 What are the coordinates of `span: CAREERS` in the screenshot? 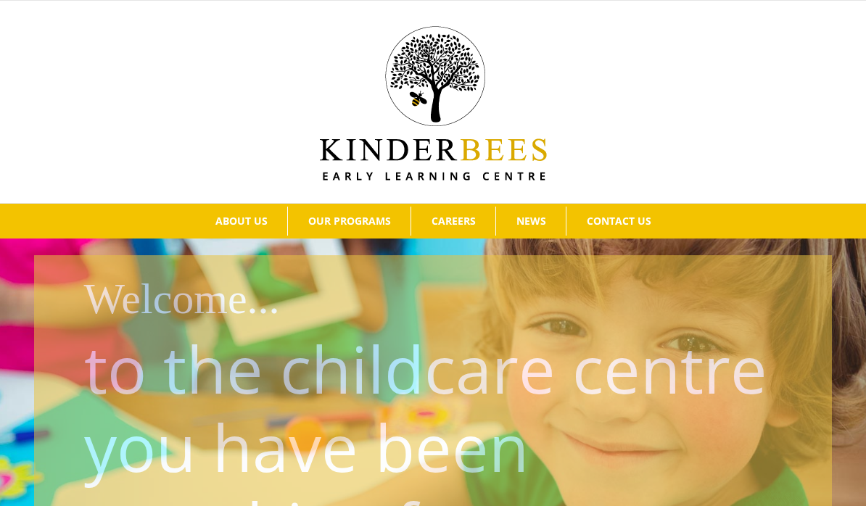 It's located at (453, 221).